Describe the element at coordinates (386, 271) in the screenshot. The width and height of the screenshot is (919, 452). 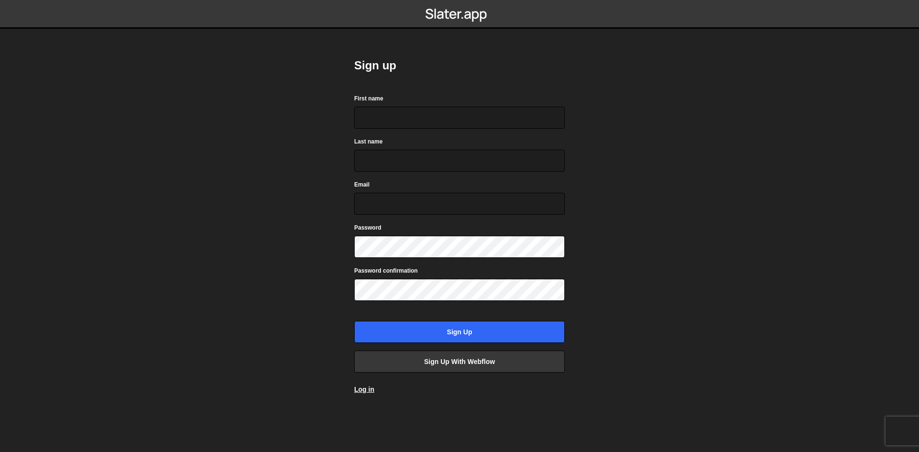
I see `label: Password confirmation` at that location.